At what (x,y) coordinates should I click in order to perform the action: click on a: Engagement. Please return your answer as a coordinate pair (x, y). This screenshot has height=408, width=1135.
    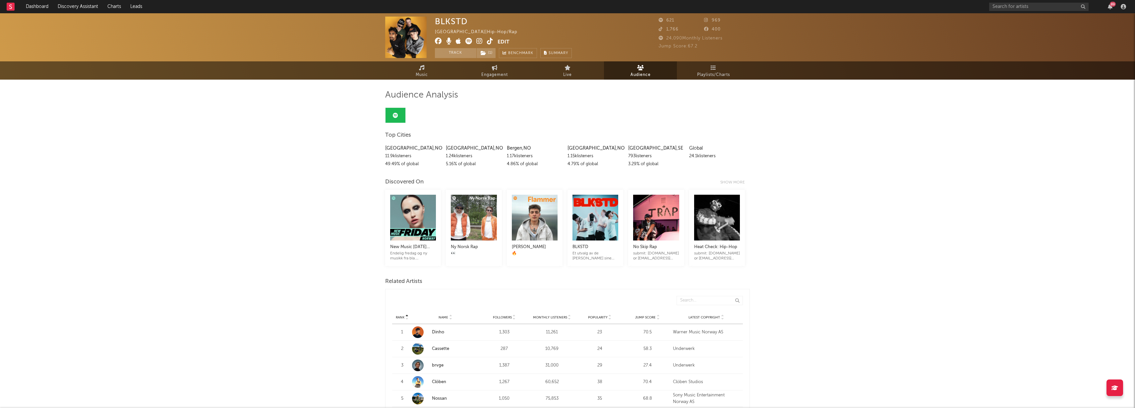
    Looking at the image, I should click on (495, 70).